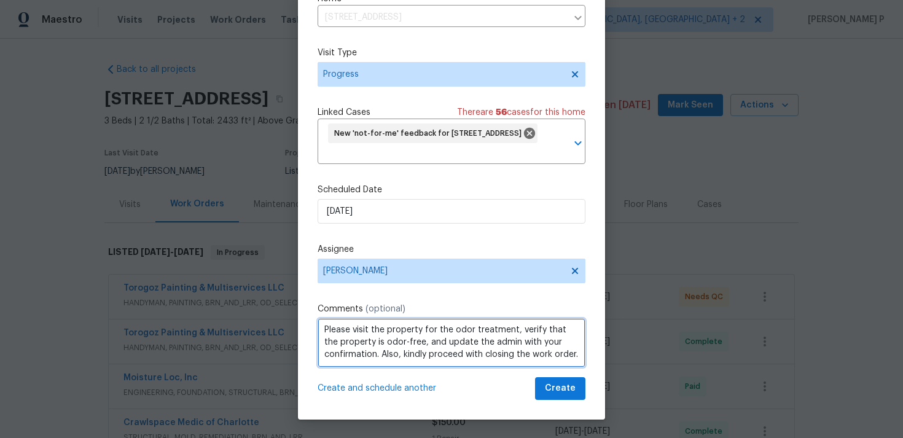  Describe the element at coordinates (560, 388) in the screenshot. I see `span: Create` at that location.